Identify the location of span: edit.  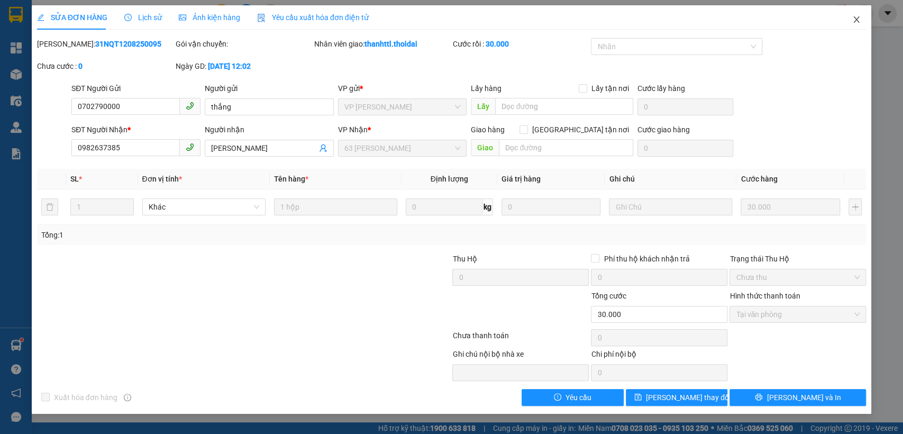
(41, 17).